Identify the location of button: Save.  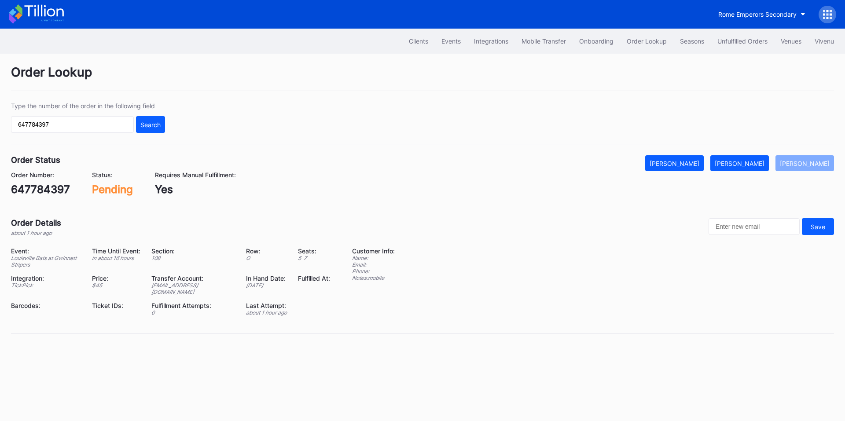
(818, 227).